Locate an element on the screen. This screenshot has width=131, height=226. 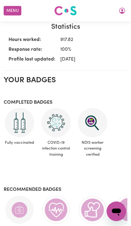
dd: 917.82 is located at coordinates (89, 40).